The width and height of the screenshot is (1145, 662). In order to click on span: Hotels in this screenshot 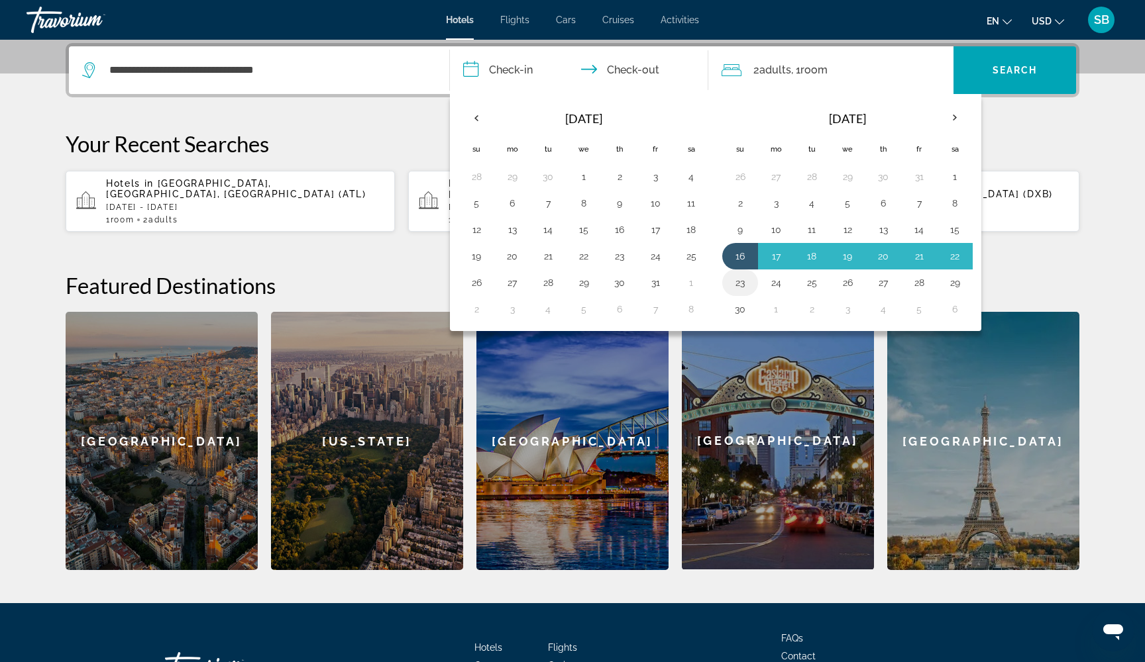, I will do `click(460, 20)`.